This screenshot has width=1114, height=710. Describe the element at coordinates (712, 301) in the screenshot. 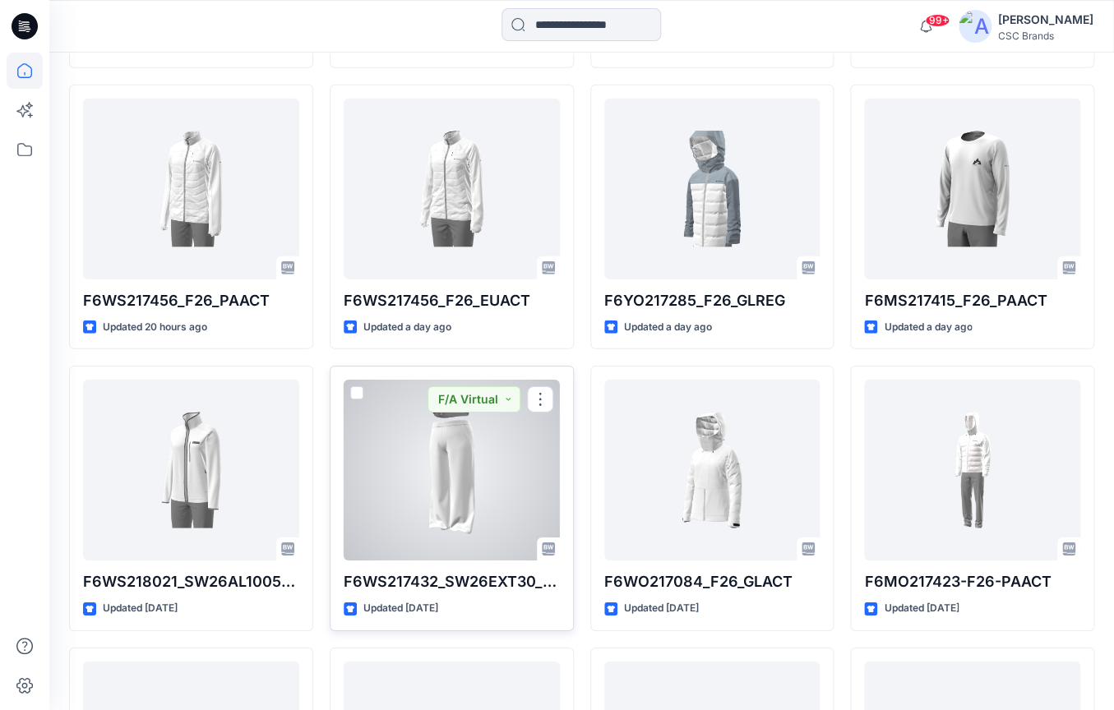

I see `p: F6YO217285_F26_GLREG` at that location.